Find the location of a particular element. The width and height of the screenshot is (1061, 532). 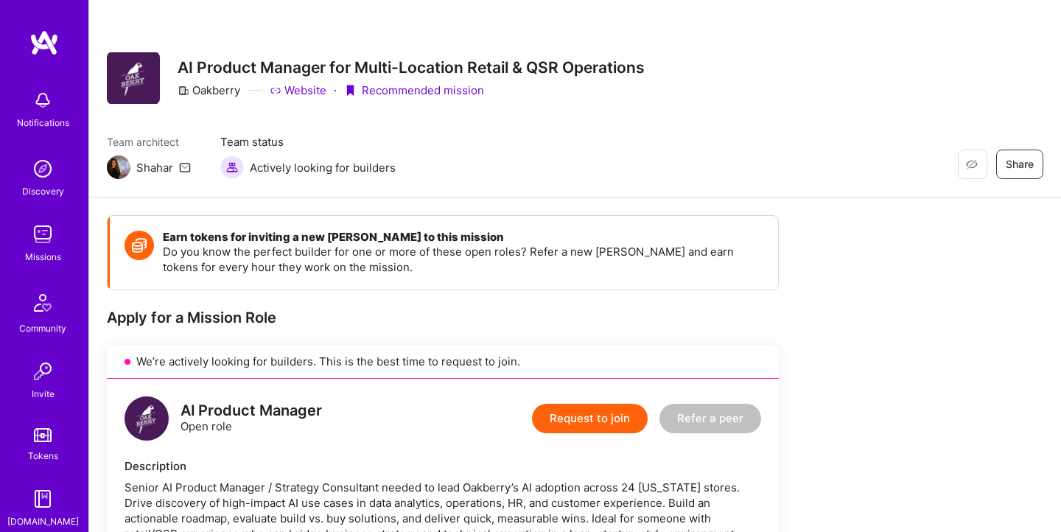

span: Actively looking for builders is located at coordinates (323, 167).